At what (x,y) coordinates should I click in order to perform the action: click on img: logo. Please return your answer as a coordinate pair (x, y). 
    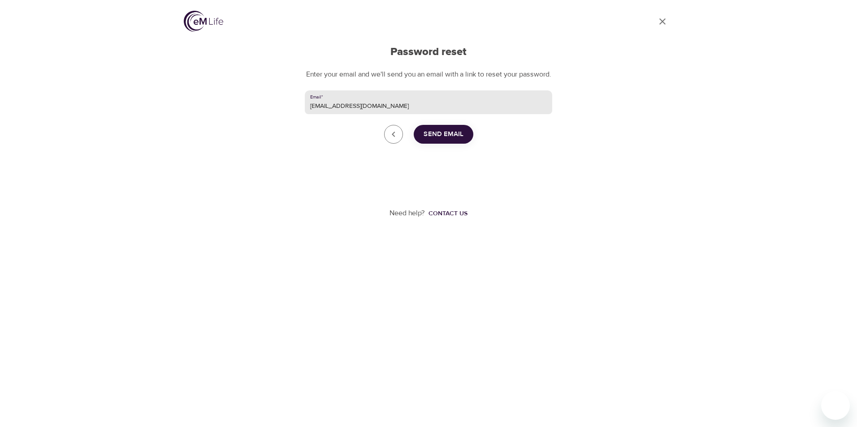
    Looking at the image, I should click on (203, 21).